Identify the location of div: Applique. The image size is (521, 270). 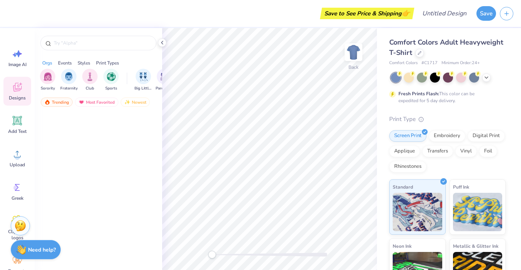
(405, 152).